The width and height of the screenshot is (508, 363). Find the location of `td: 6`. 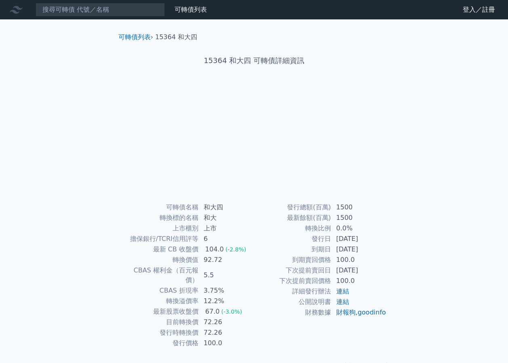

td: 6 is located at coordinates (226, 239).